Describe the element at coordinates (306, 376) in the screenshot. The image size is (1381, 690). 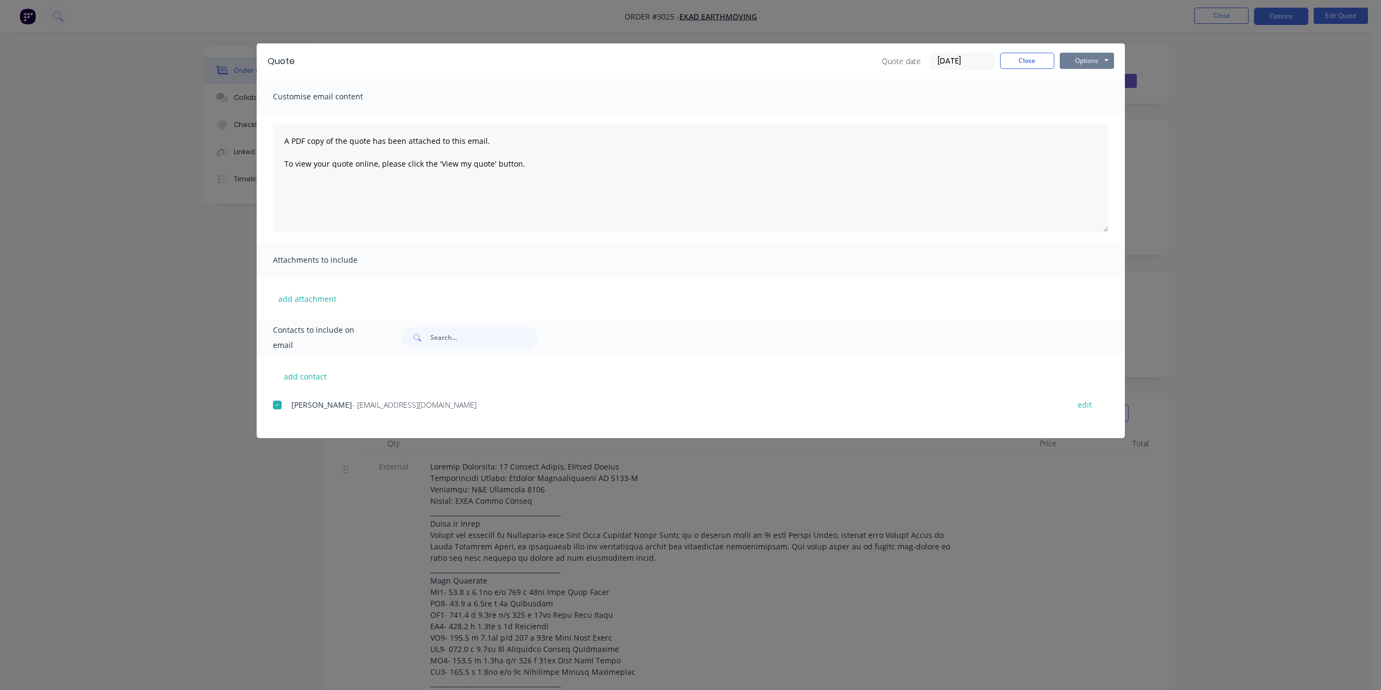
I see `button: add contact` at that location.